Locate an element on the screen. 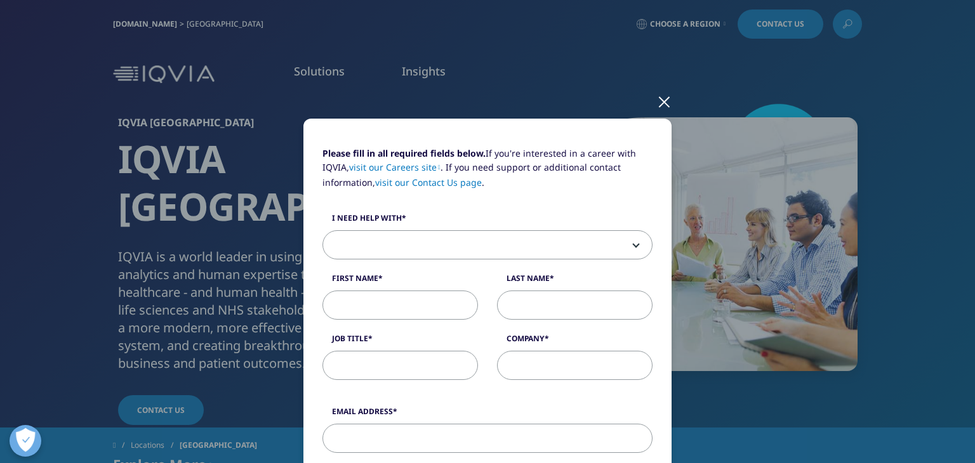 The image size is (975, 463). label: Job Title is located at coordinates (400, 342).